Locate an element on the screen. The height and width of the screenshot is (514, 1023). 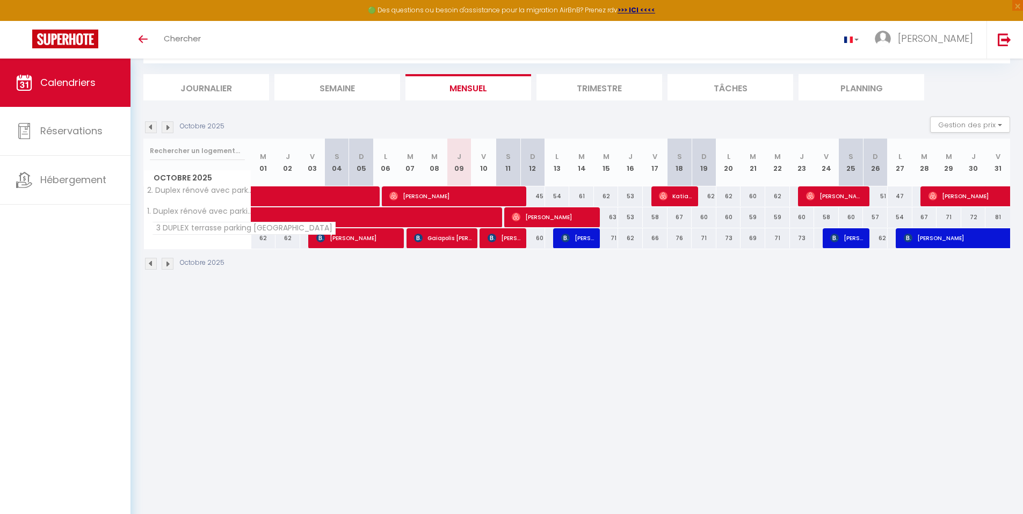
div: 81 is located at coordinates (998, 217).